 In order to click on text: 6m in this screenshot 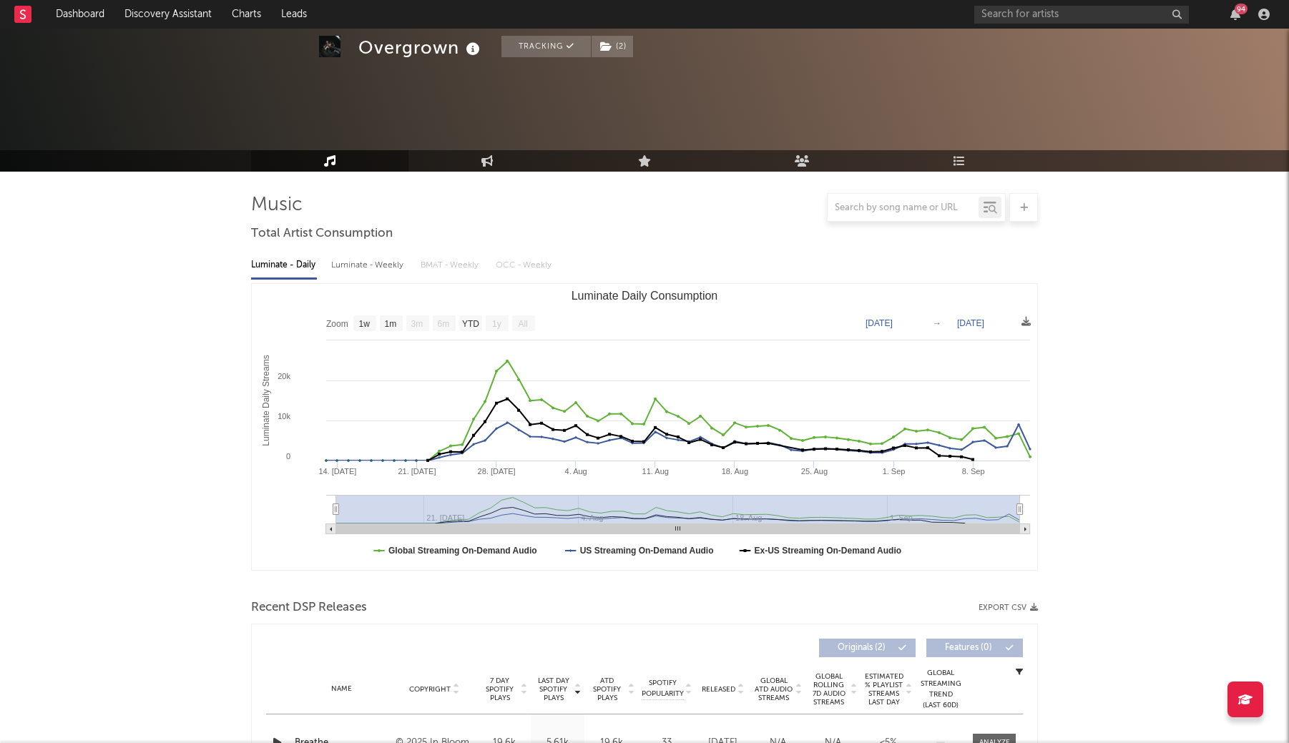, I will do `click(443, 324)`.